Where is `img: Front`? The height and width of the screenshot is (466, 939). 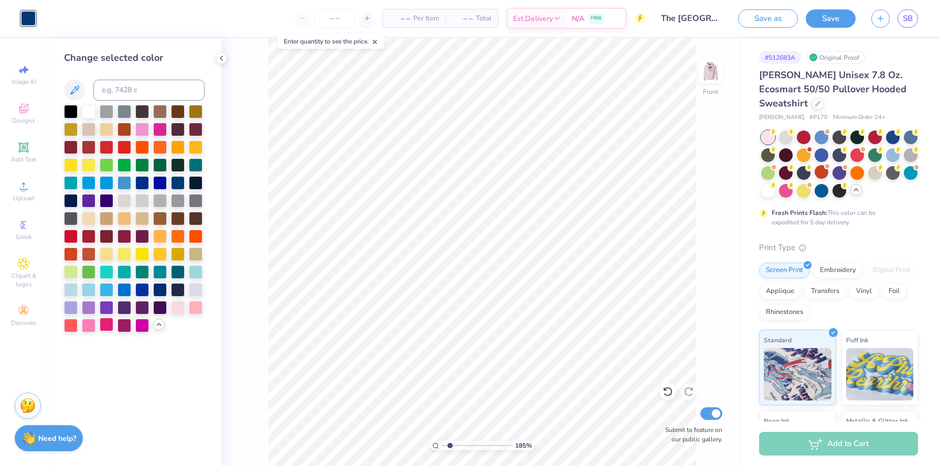 img: Front is located at coordinates (710, 71).